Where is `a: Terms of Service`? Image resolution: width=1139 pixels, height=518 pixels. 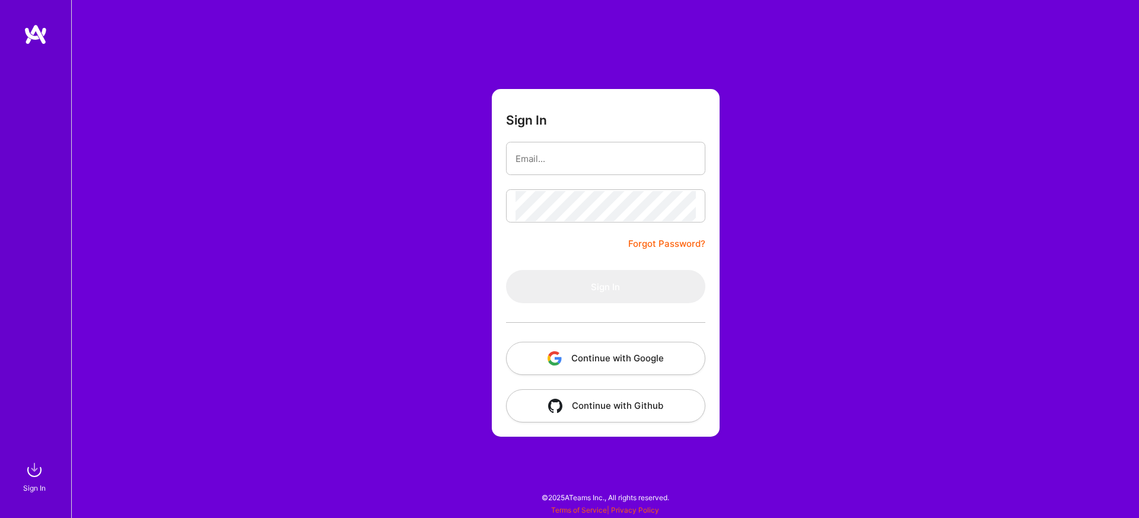
a: Terms of Service is located at coordinates (579, 510).